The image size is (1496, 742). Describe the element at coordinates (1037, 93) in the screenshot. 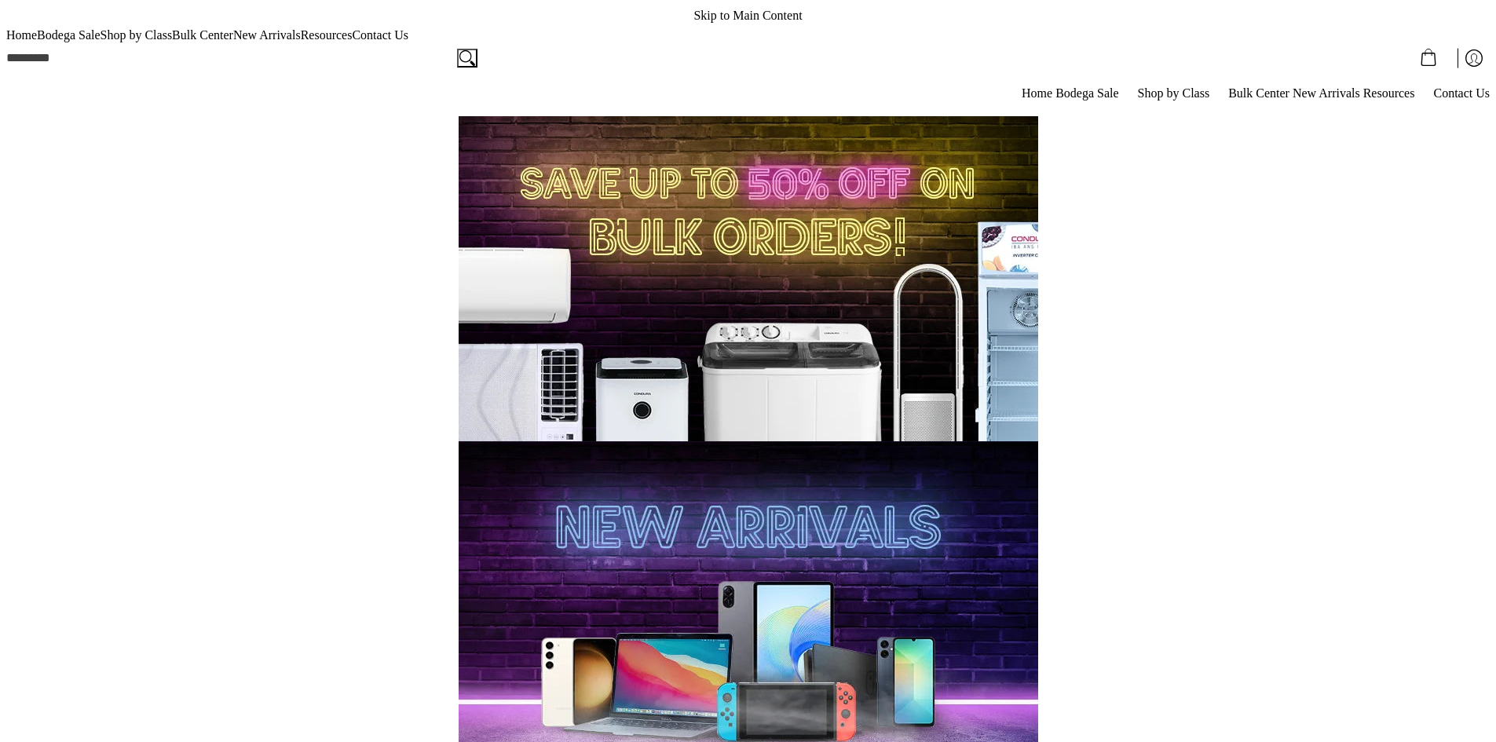

I see `a: Home` at that location.